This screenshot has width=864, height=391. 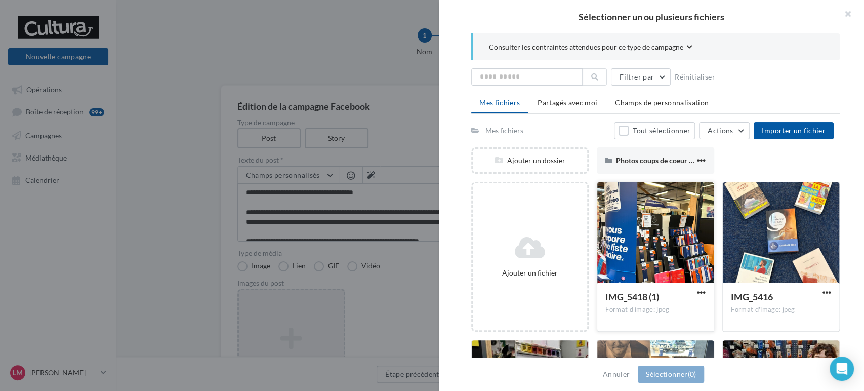 What do you see at coordinates (632, 297) in the screenshot?
I see `span: IMG_5418 (1)` at bounding box center [632, 297].